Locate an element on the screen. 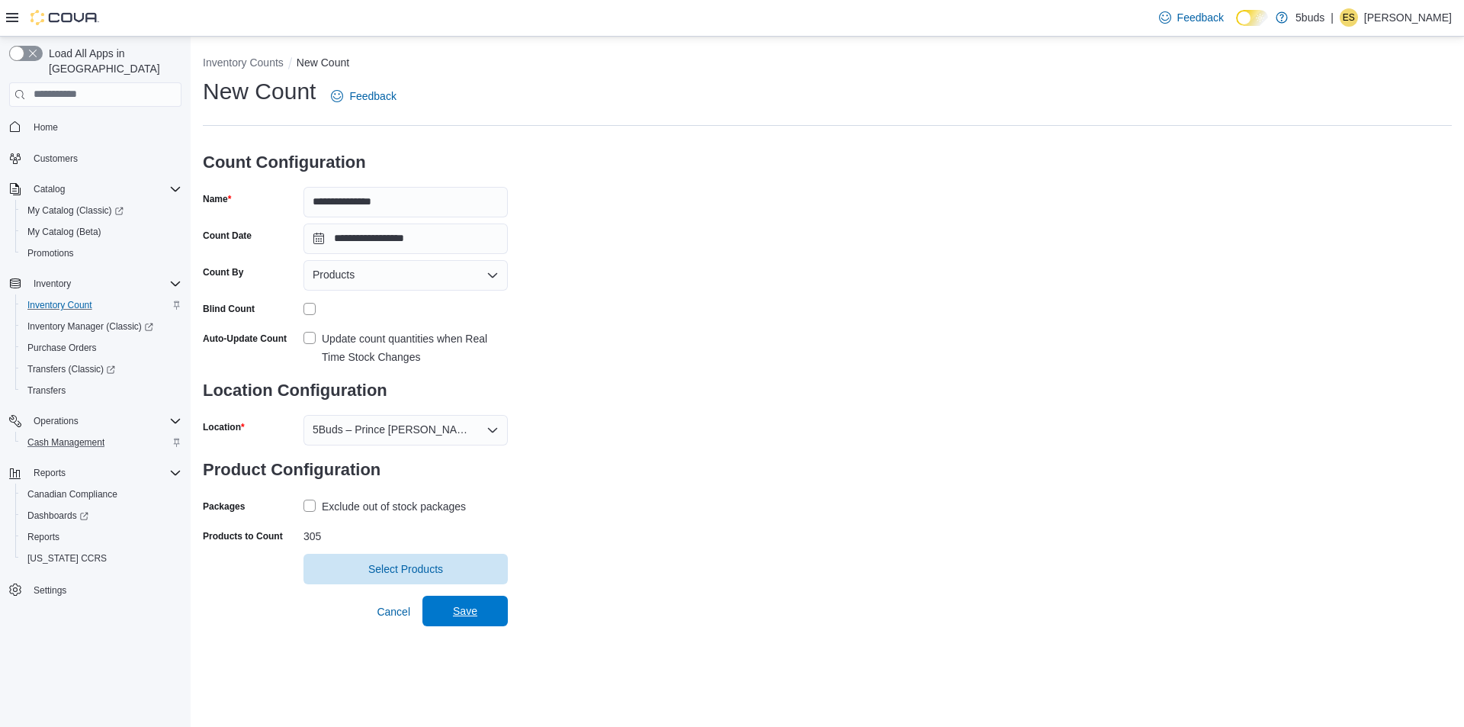 The image size is (1464, 727). nav: An example of EuiBreadcrumbs is located at coordinates (828, 64).